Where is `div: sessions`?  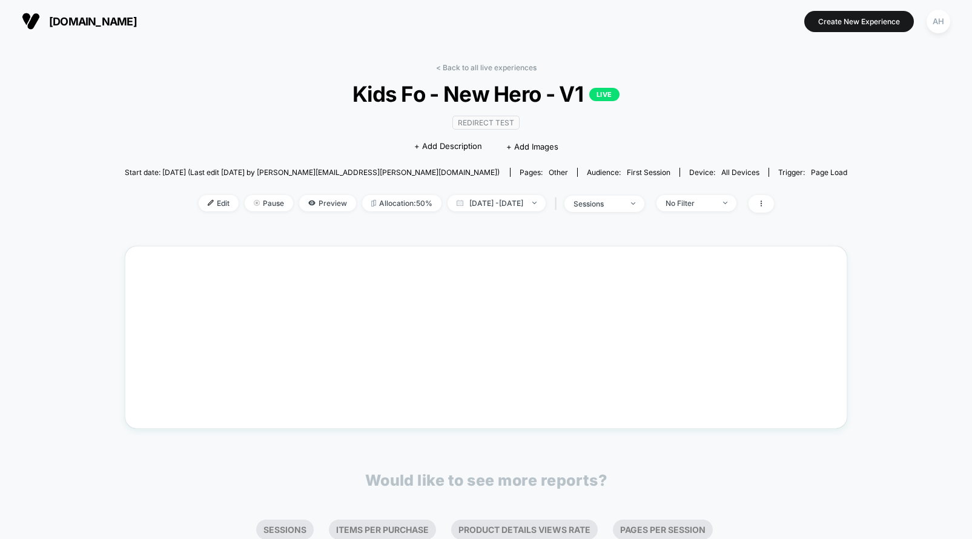
div: sessions is located at coordinates (598, 203).